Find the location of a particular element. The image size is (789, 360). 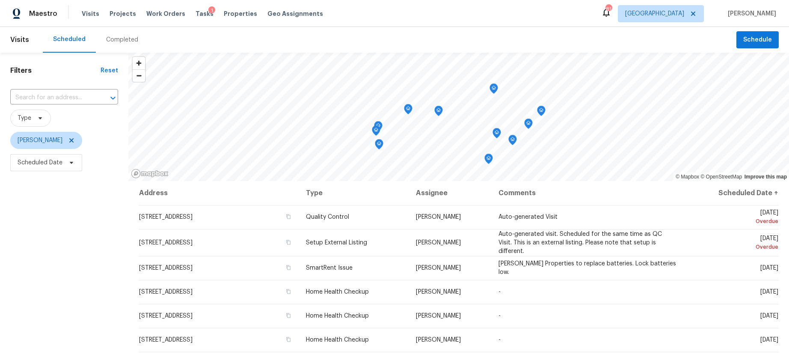

span: Schedule is located at coordinates (757, 40).